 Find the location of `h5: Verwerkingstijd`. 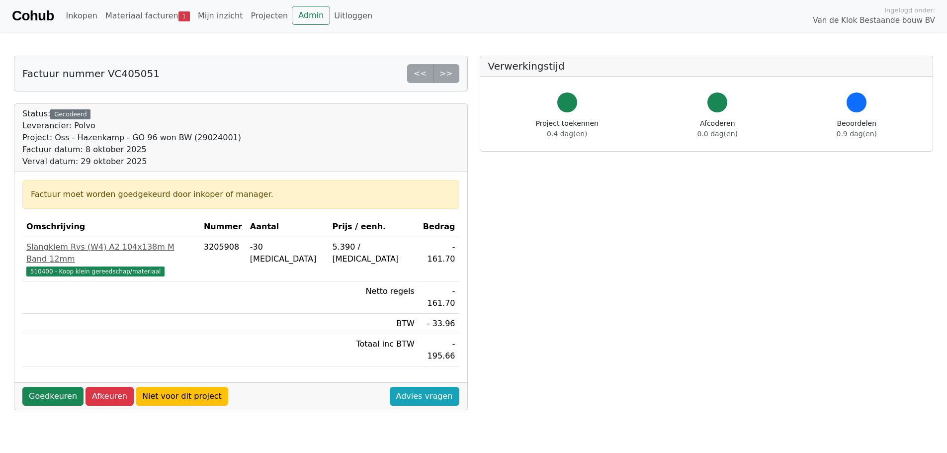

h5: Verwerkingstijd is located at coordinates (707, 66).